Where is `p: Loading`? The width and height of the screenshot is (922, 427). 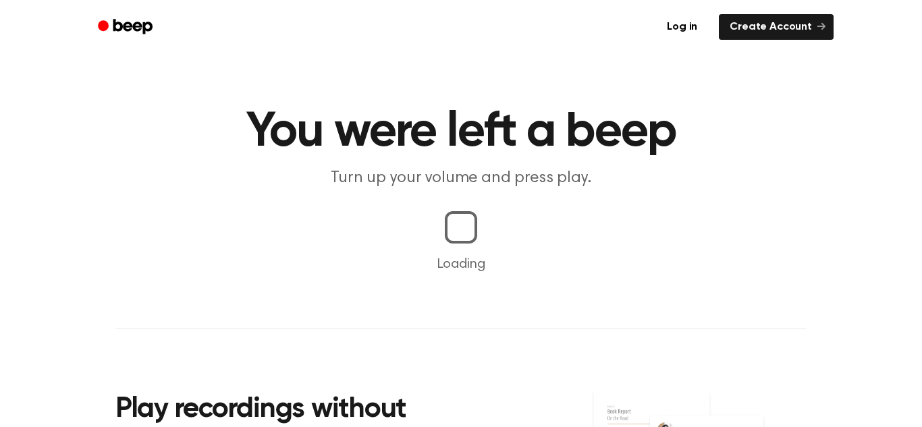 p: Loading is located at coordinates (461, 265).